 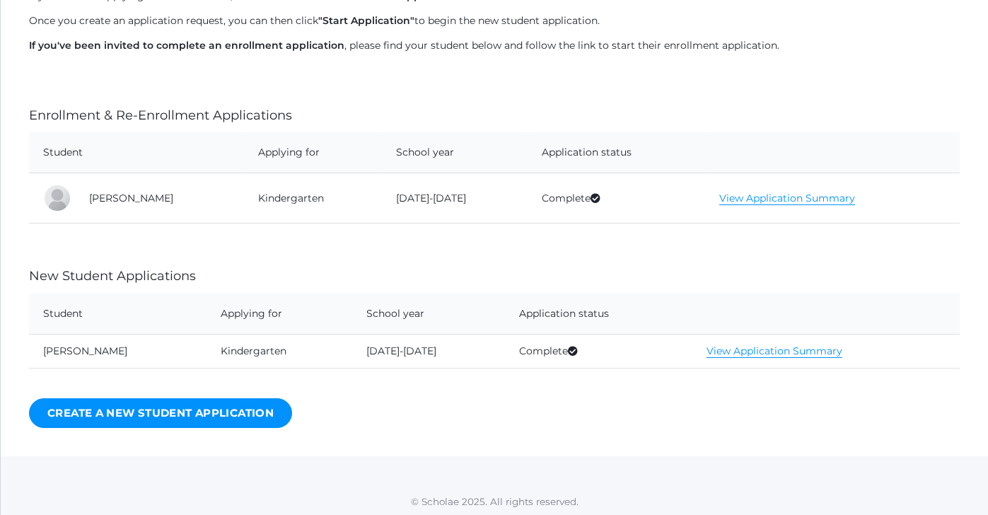 I want to click on a: Create a New Student Application, so click(x=160, y=413).